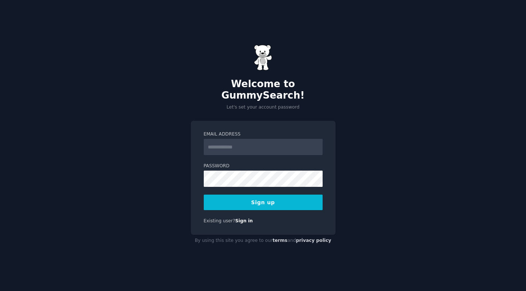  Describe the element at coordinates (220, 221) in the screenshot. I see `span: Existing user?` at that location.